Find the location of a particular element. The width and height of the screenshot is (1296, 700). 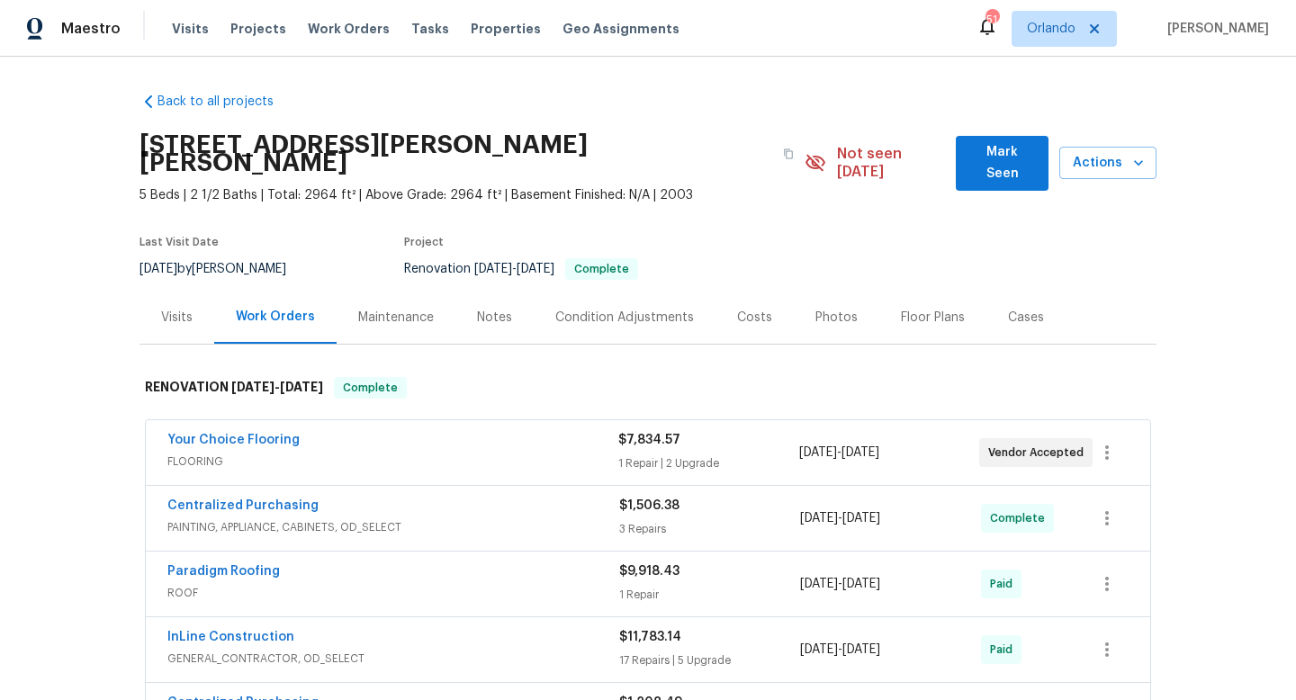

span: Last Visit Date is located at coordinates (179, 242).